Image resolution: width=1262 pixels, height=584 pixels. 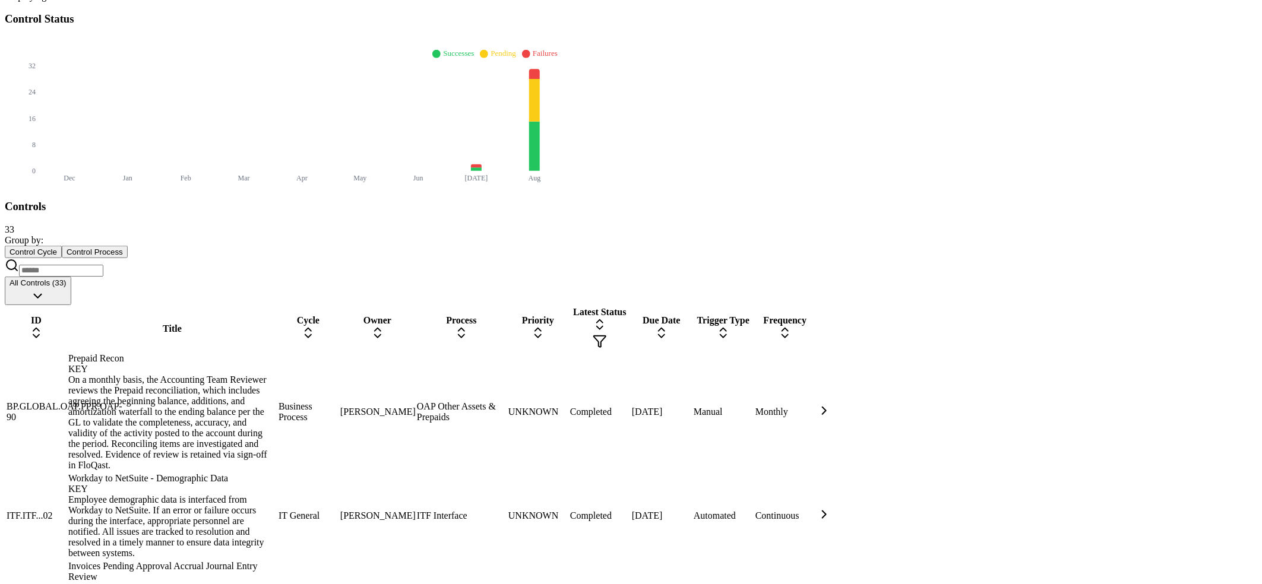 I want to click on span: Group by:, so click(x=24, y=240).